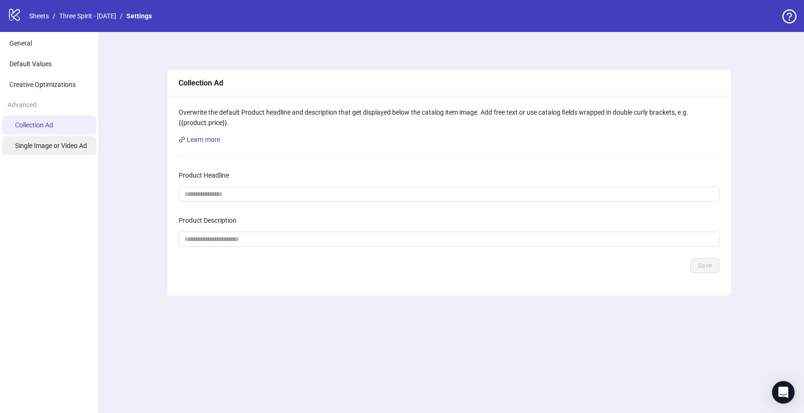 This screenshot has height=413, width=804. What do you see at coordinates (39, 16) in the screenshot?
I see `a: Sheets` at bounding box center [39, 16].